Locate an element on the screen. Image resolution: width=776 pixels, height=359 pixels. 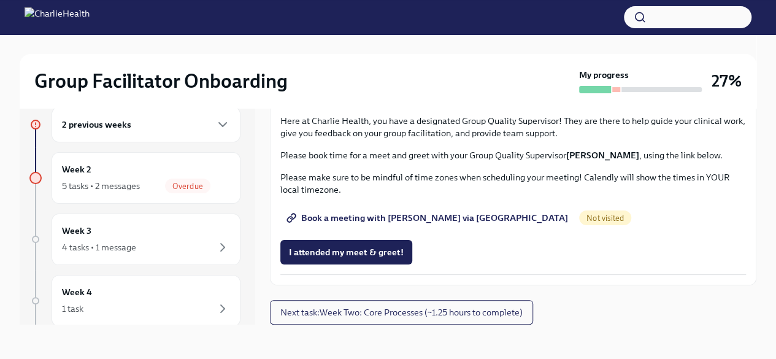
div: 2 previous weeks is located at coordinates (146, 124).